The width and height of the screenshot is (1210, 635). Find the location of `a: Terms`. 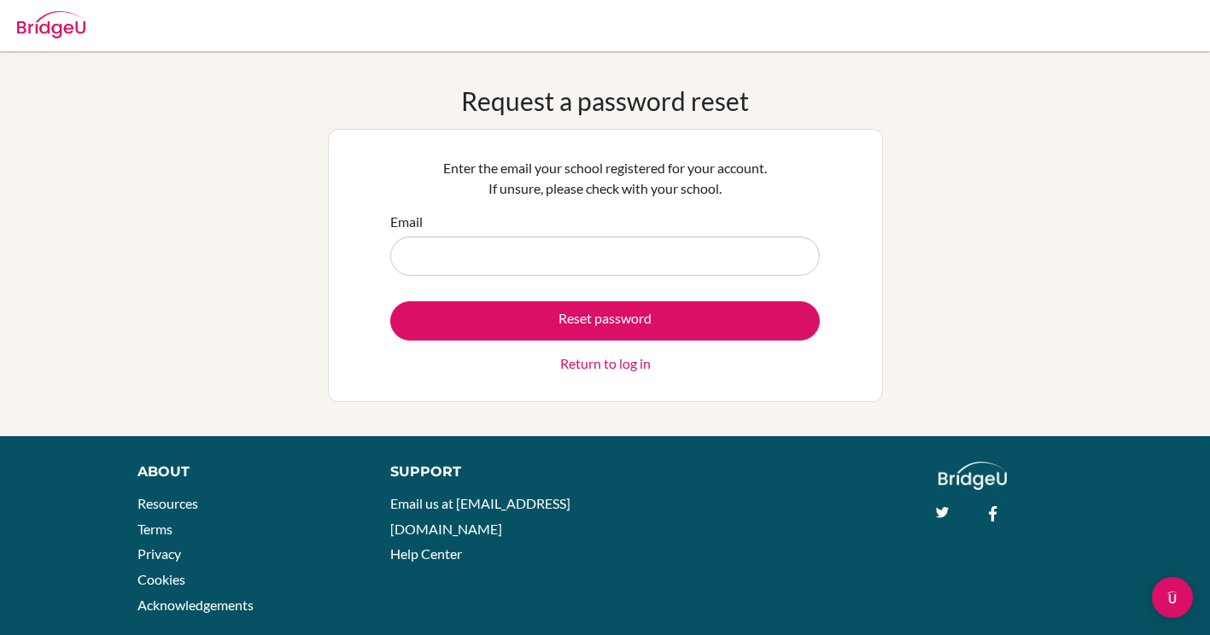

a: Terms is located at coordinates (155, 529).